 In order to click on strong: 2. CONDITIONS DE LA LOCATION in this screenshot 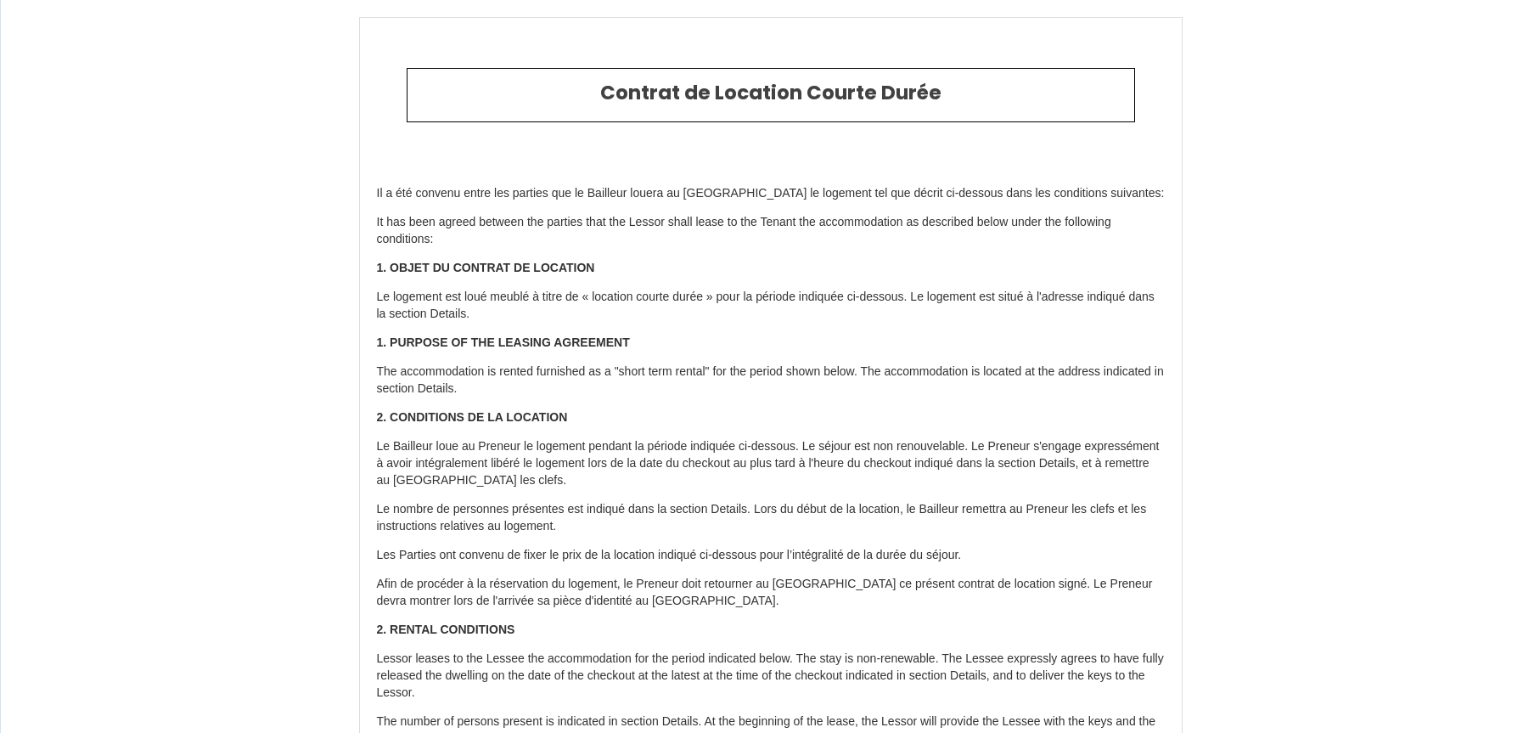, I will do `click(472, 417)`.